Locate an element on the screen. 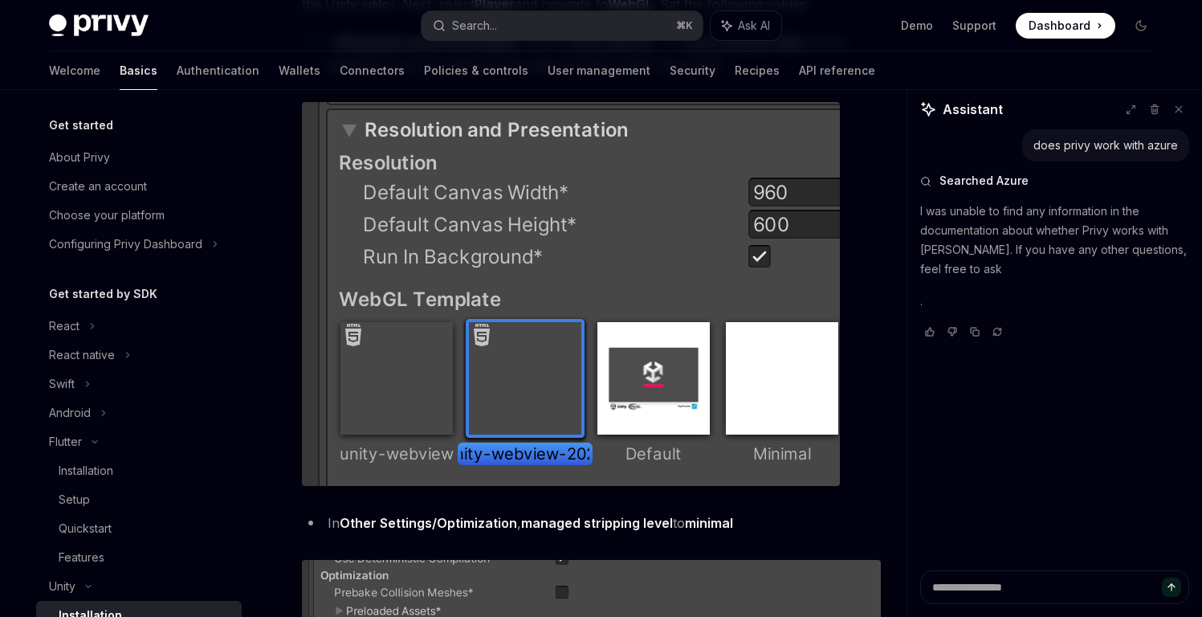 Image resolution: width=1202 pixels, height=617 pixels. span: Ask AI is located at coordinates (754, 26).